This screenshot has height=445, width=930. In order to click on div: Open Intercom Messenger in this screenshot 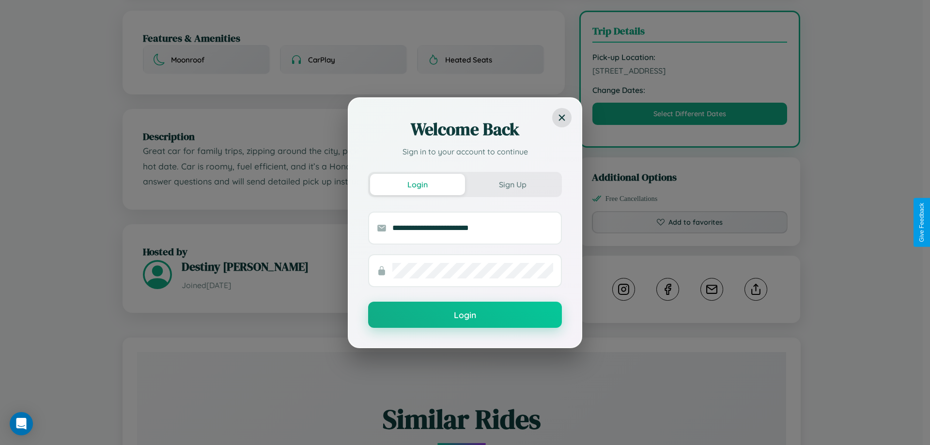, I will do `click(21, 424)`.